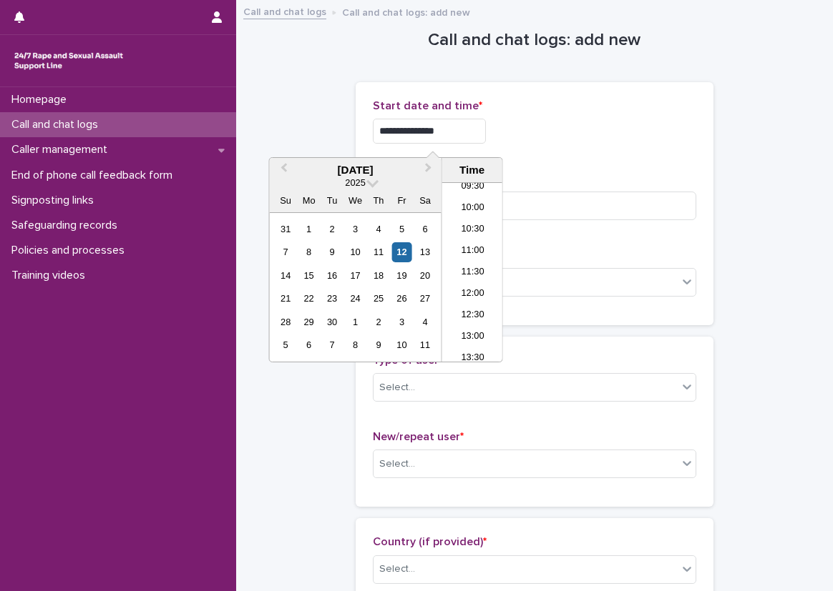 This screenshot has height=591, width=833. Describe the element at coordinates (332, 200) in the screenshot. I see `div: Tu` at that location.